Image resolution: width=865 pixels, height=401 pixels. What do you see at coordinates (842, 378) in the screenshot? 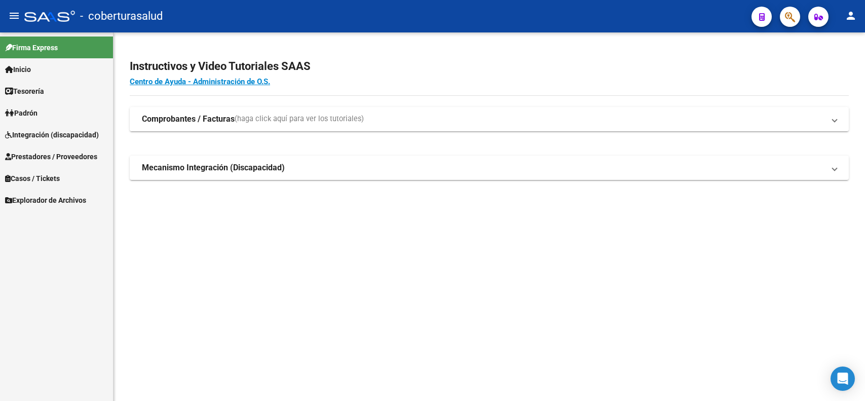
I see `div: Open Intercom Messenger` at bounding box center [842, 378].